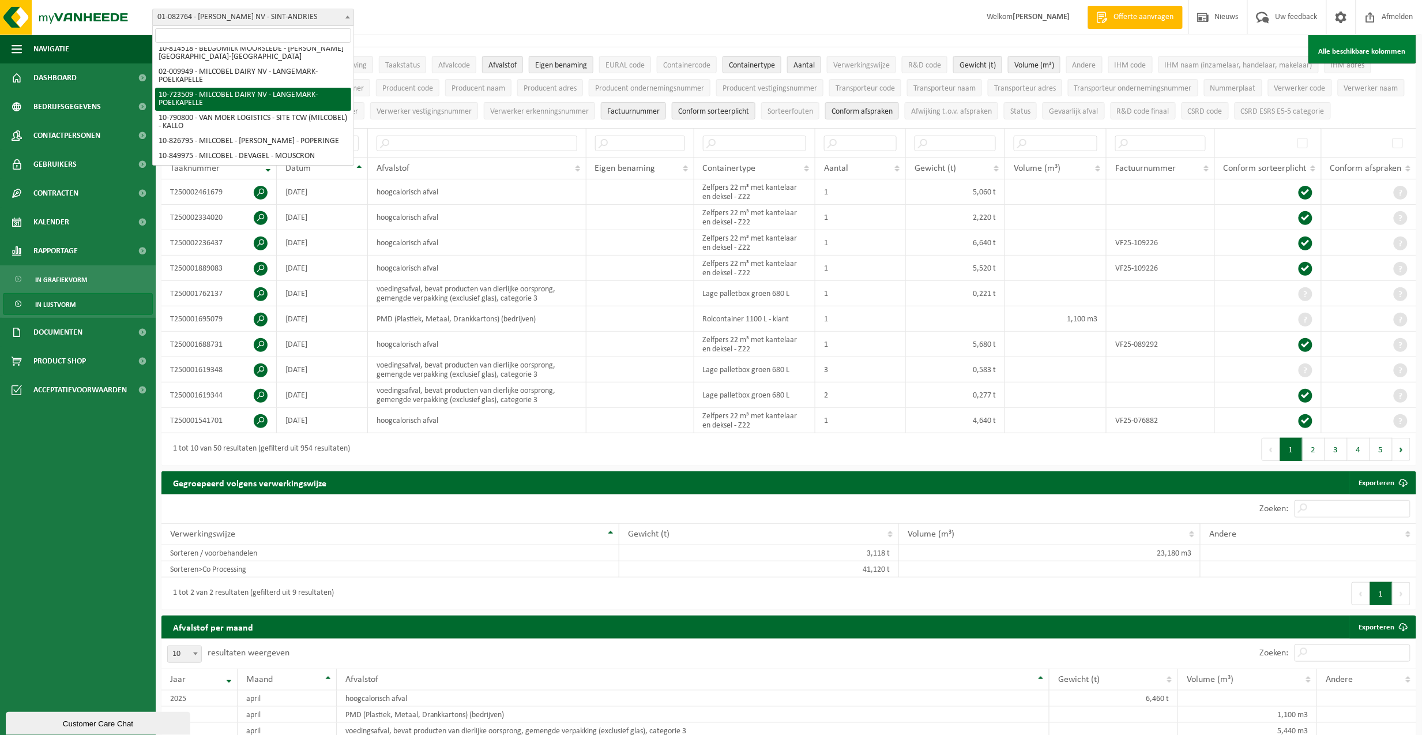  What do you see at coordinates (178, 679) in the screenshot?
I see `span: Jaar` at bounding box center [178, 679].